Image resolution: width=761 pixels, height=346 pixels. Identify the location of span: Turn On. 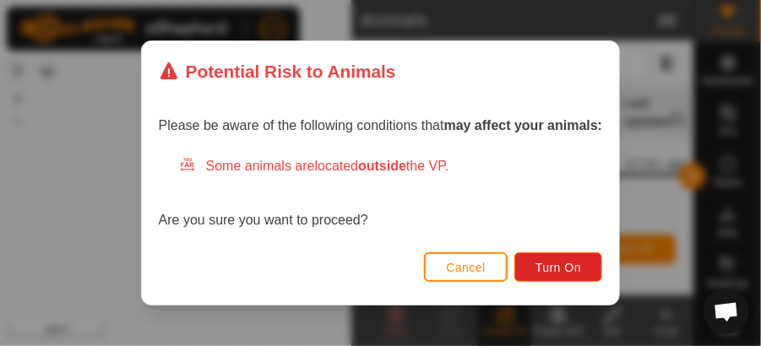
(559, 268).